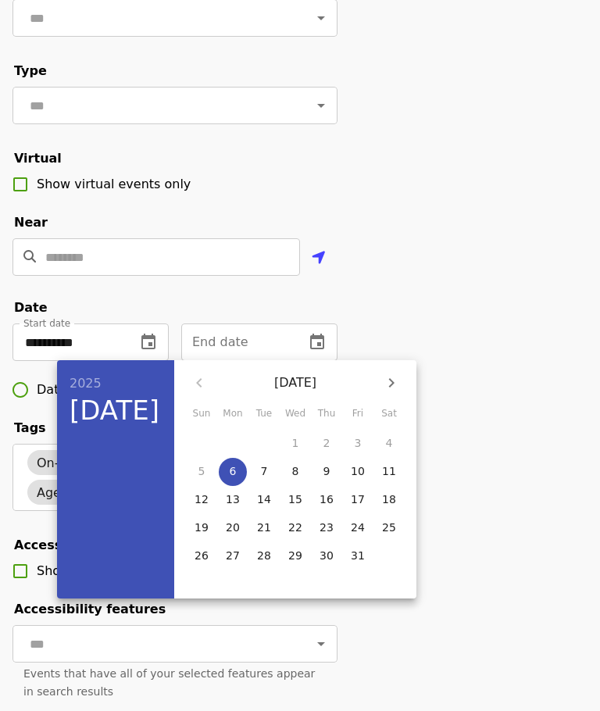 This screenshot has height=711, width=600. I want to click on span: Fri, so click(358, 414).